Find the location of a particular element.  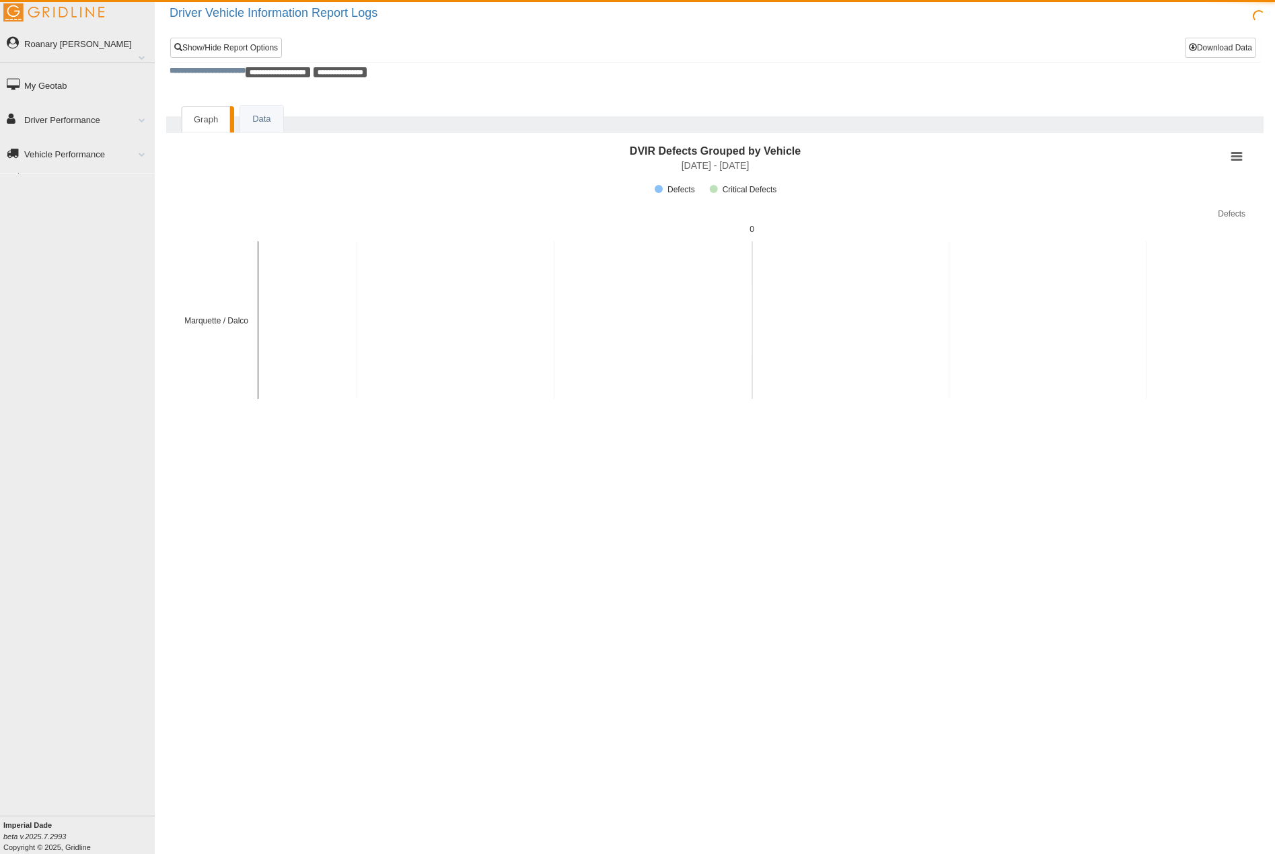

button: View chart menu, DVIR Defects Grouped by Vehicle is located at coordinates (1236, 157).